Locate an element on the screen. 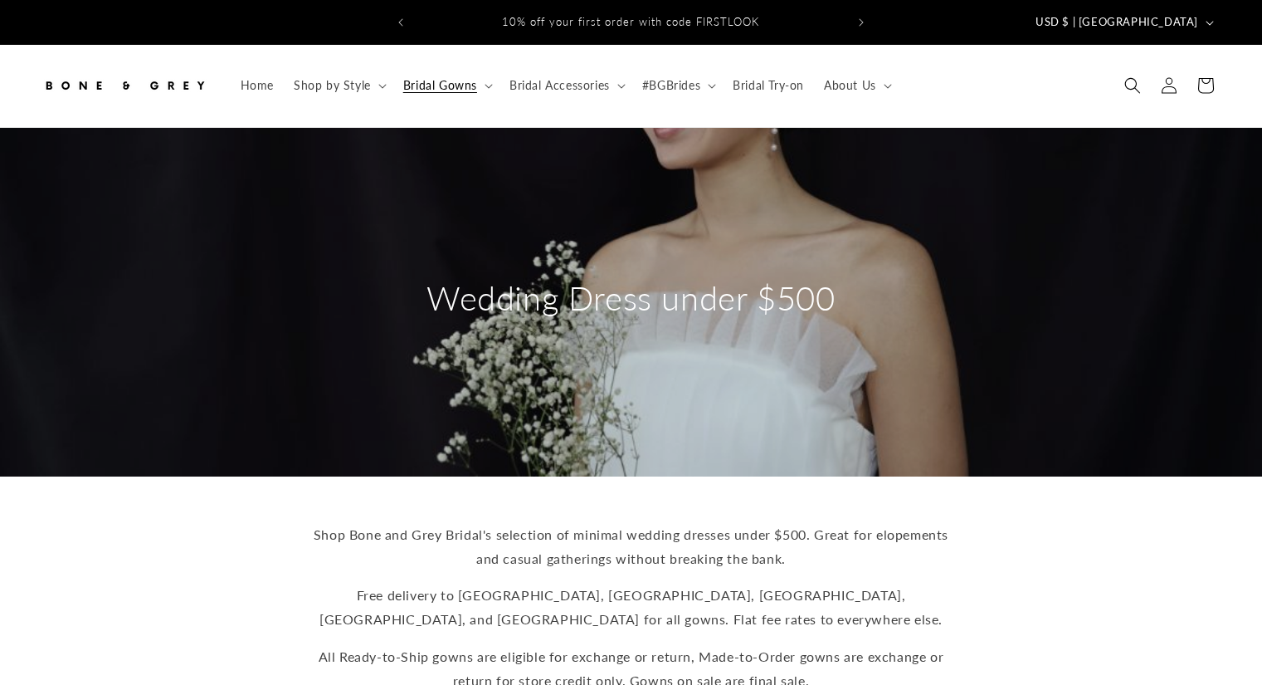  span: Shop by Style is located at coordinates (332, 85).